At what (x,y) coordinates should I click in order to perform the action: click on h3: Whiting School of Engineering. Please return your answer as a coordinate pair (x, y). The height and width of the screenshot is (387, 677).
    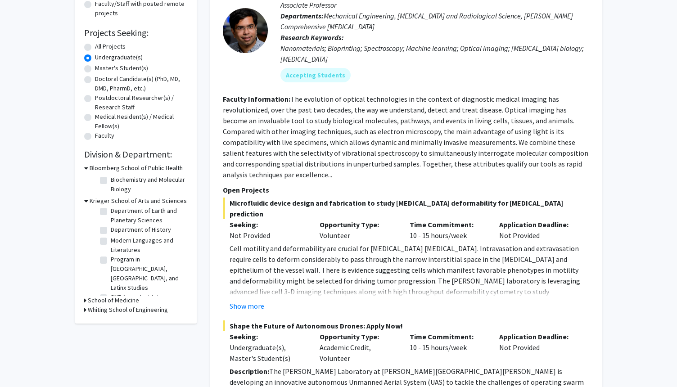
    Looking at the image, I should click on (128, 310).